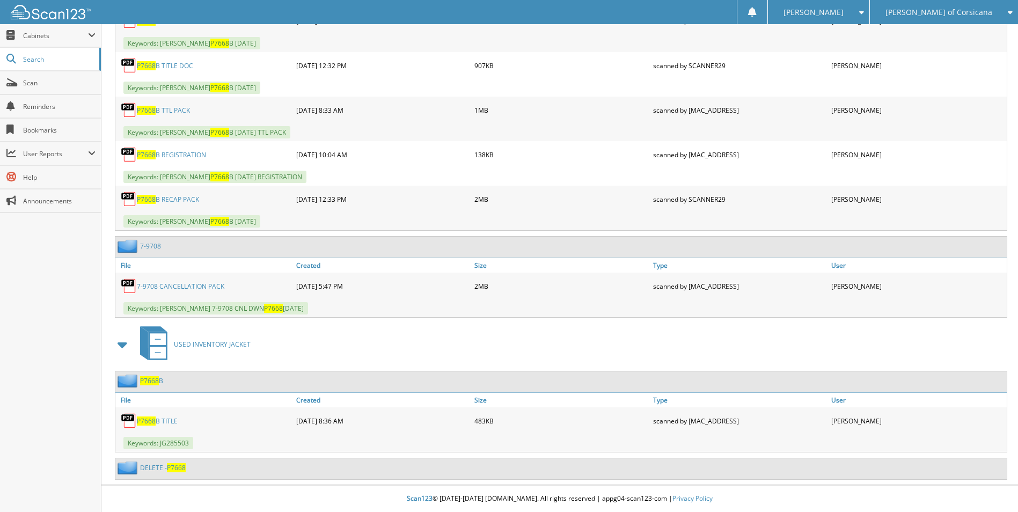  I want to click on a: Privacy Policy, so click(692, 498).